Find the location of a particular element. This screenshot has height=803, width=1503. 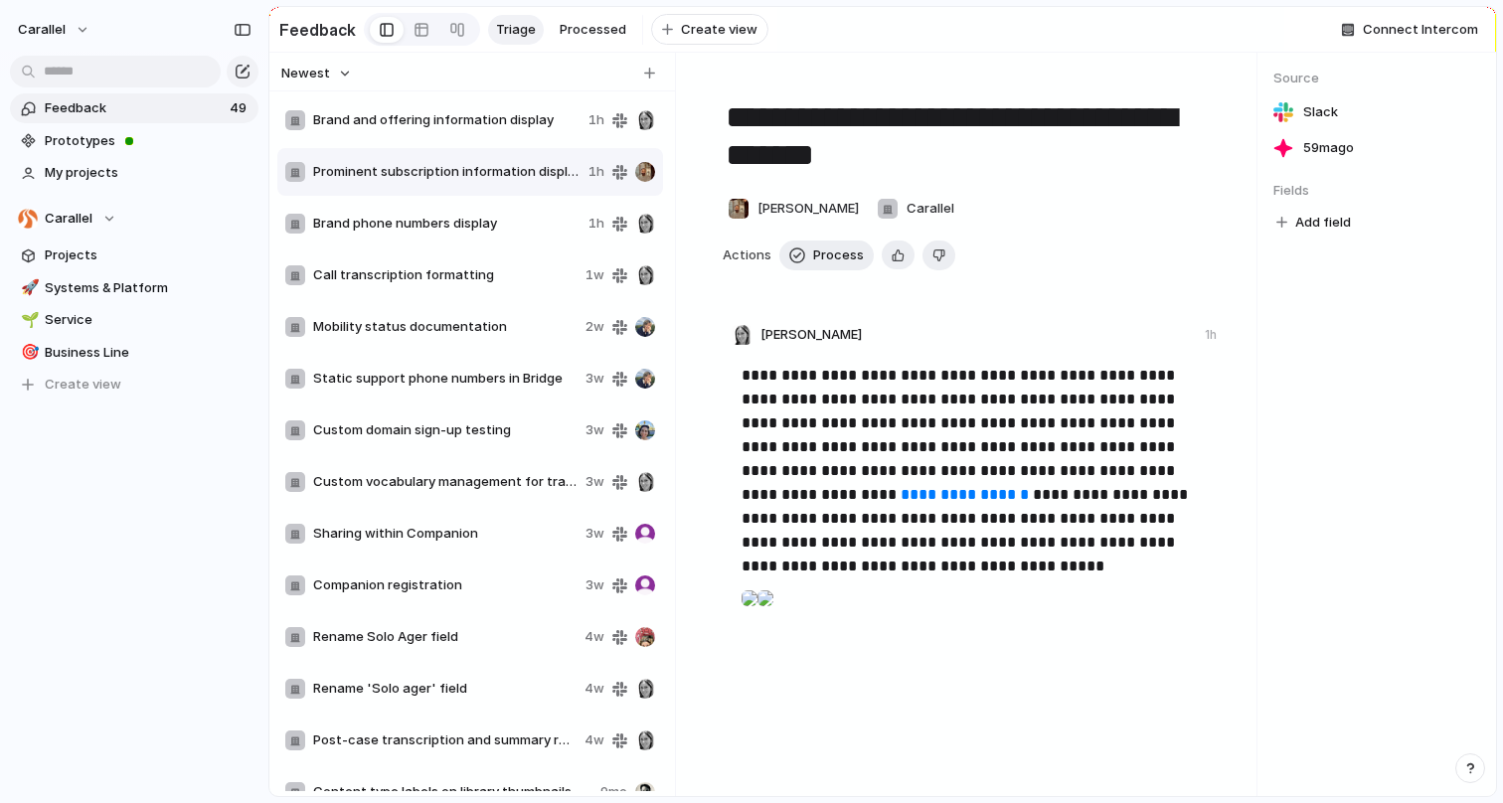

span: 59m ago is located at coordinates (1328, 148).